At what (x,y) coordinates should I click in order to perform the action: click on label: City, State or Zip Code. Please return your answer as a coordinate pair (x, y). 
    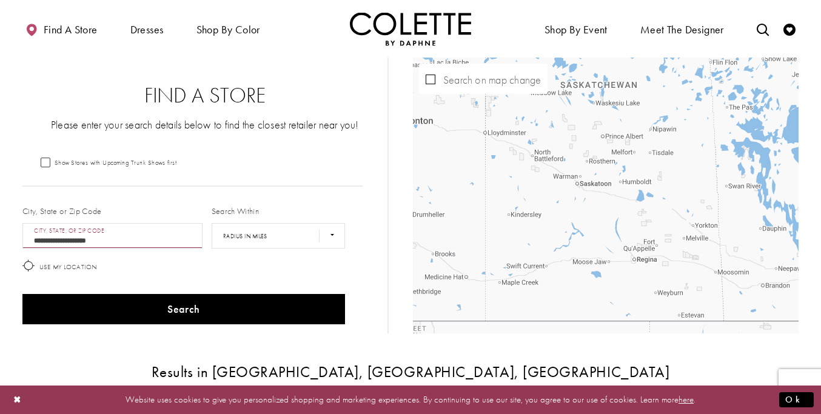
    Looking at the image, I should click on (62, 211).